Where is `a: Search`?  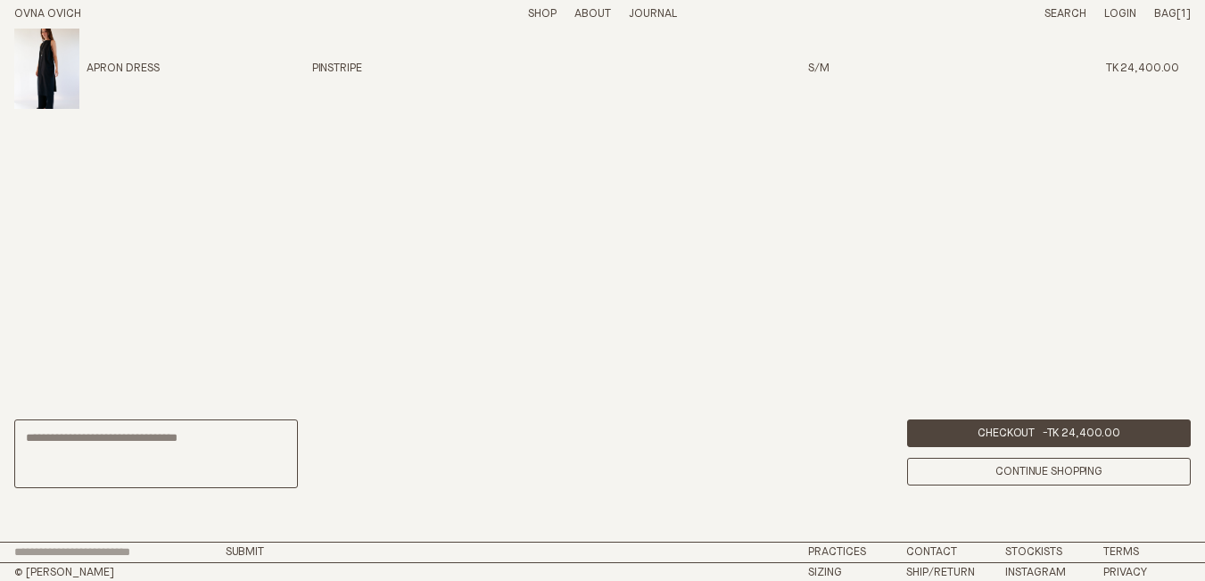
a: Search is located at coordinates (1065, 13).